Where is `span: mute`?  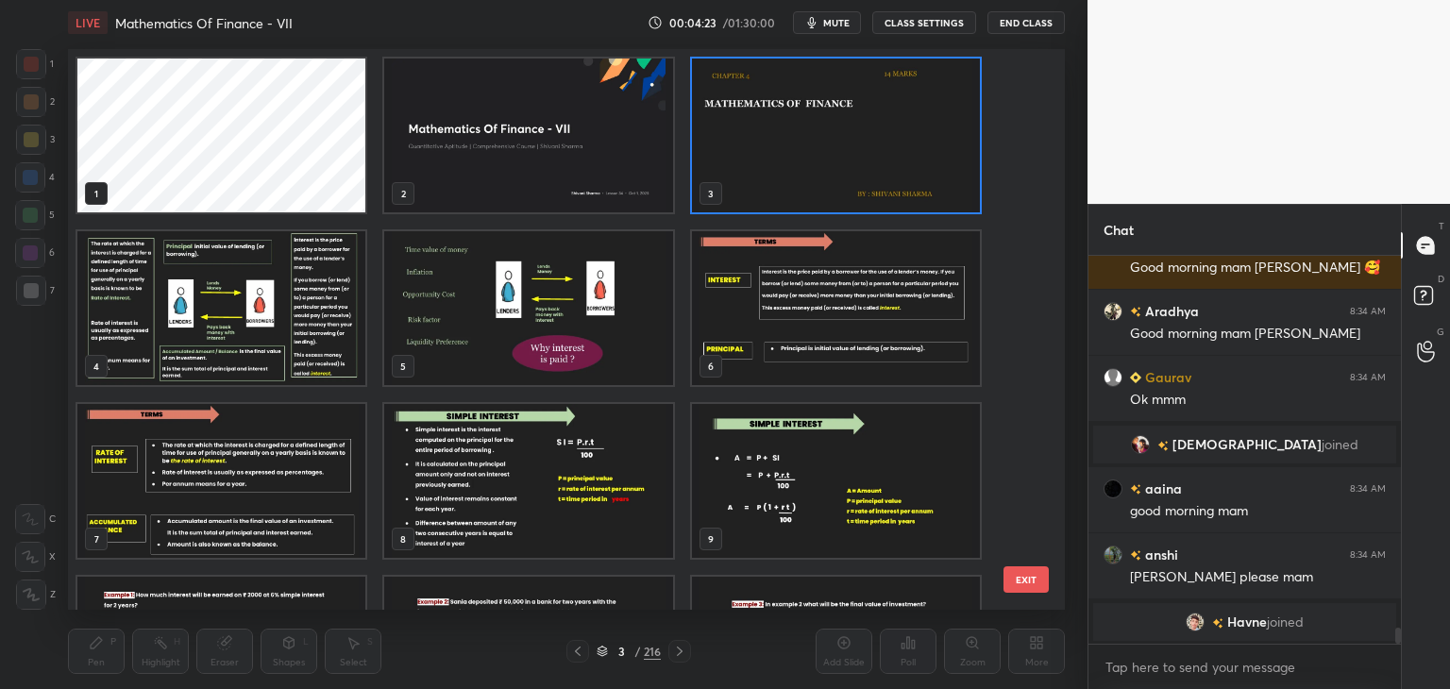 span: mute is located at coordinates (837, 23).